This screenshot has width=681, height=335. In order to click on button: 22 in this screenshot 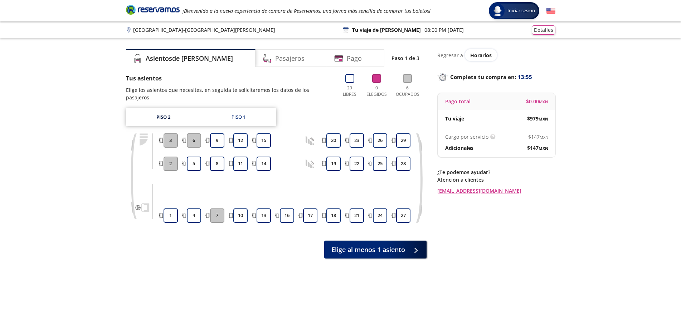, I will do `click(357, 164)`.